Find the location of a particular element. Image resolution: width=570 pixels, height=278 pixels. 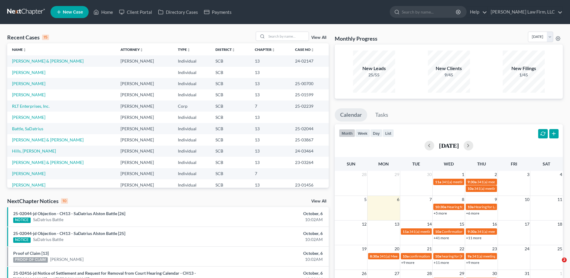

a: Chapterunfold_more is located at coordinates (265, 49).